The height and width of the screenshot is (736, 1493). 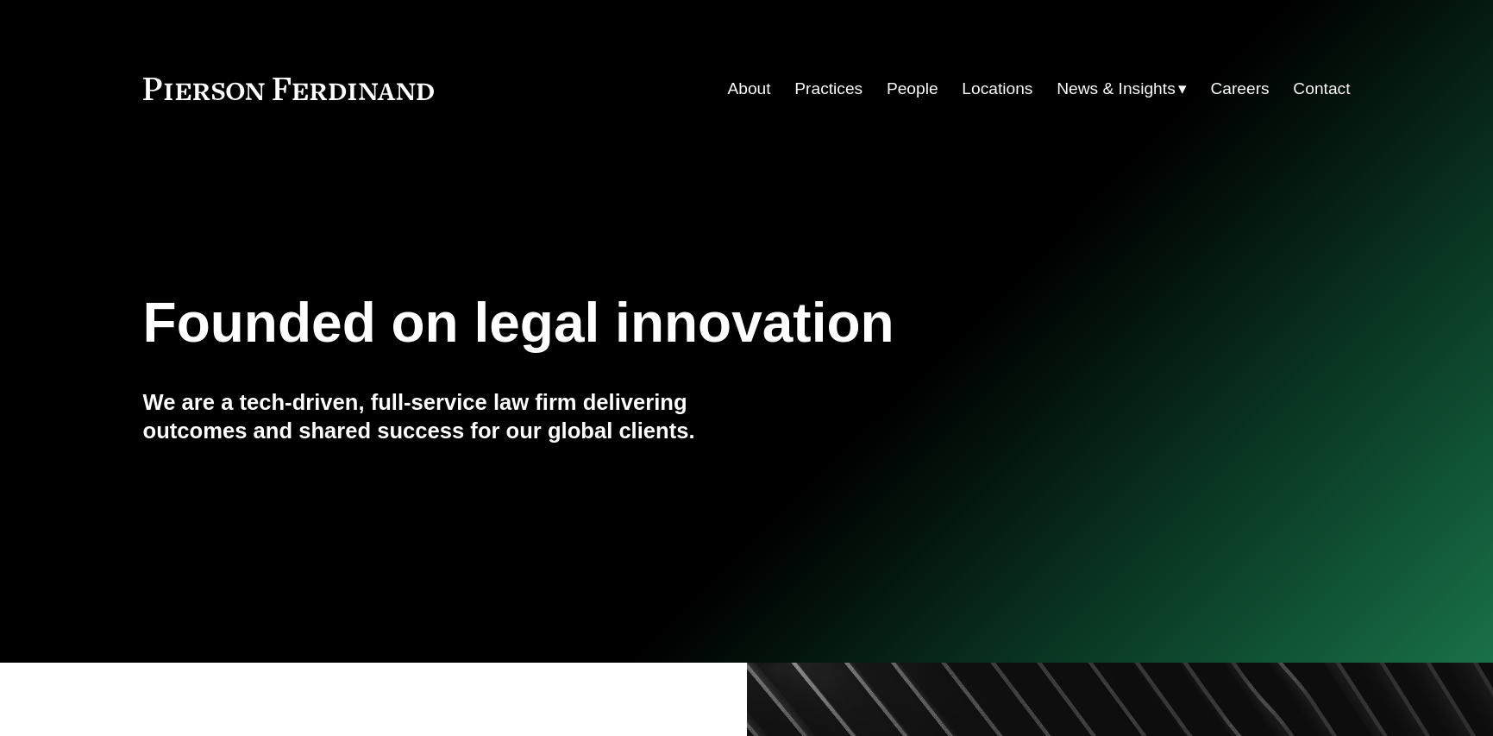 What do you see at coordinates (445, 416) in the screenshot?
I see `h4: We are a tech-driven, full-service law firm delivering outcomes and shared success for our global...` at bounding box center [445, 416].